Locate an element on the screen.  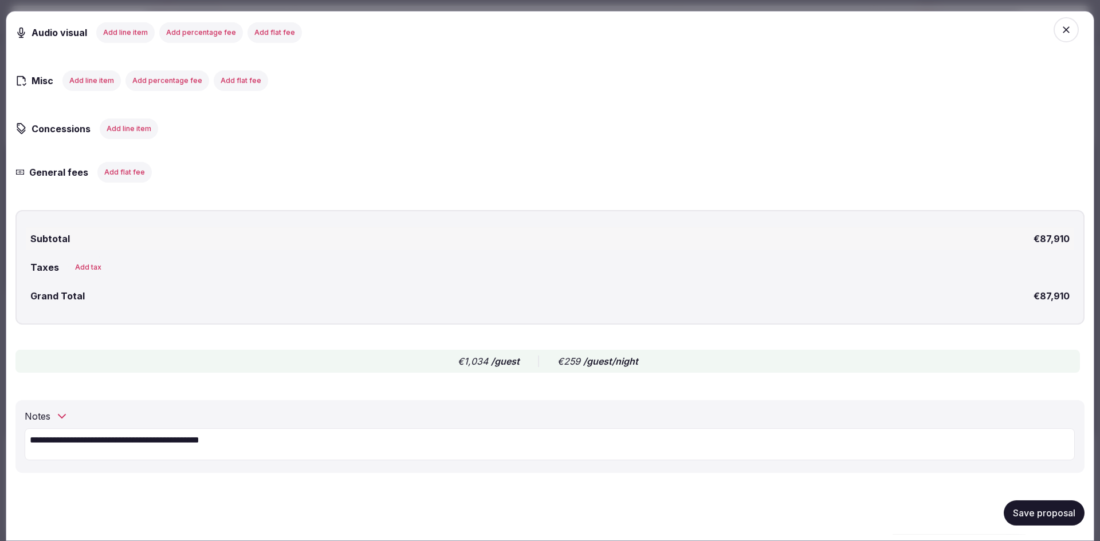
h3: Taxes is located at coordinates (42, 267).